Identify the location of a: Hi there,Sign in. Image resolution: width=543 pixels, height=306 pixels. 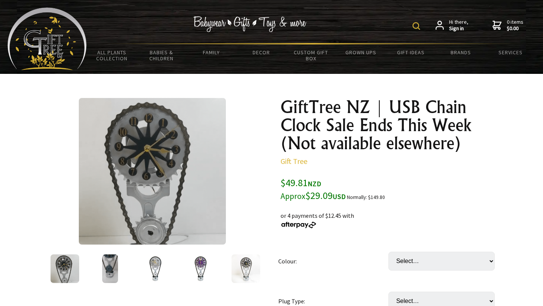
(452, 25).